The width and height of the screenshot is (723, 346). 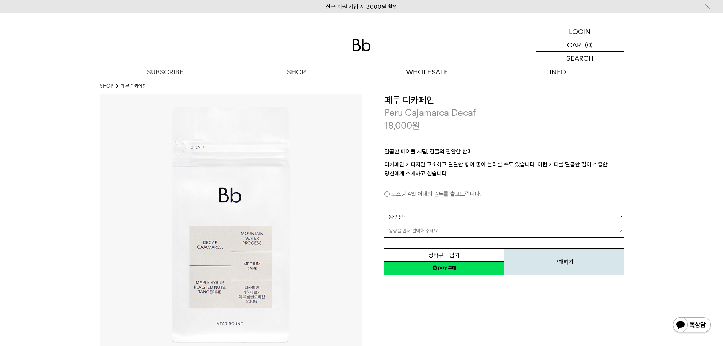 What do you see at coordinates (558, 72) in the screenshot?
I see `p: INFO` at bounding box center [558, 72].